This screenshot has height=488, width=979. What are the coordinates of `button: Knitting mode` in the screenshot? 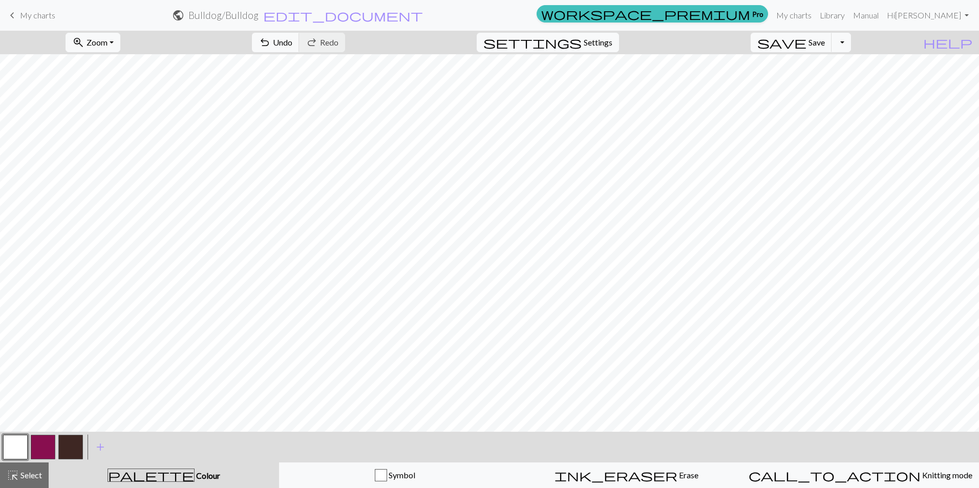 It's located at (860, 475).